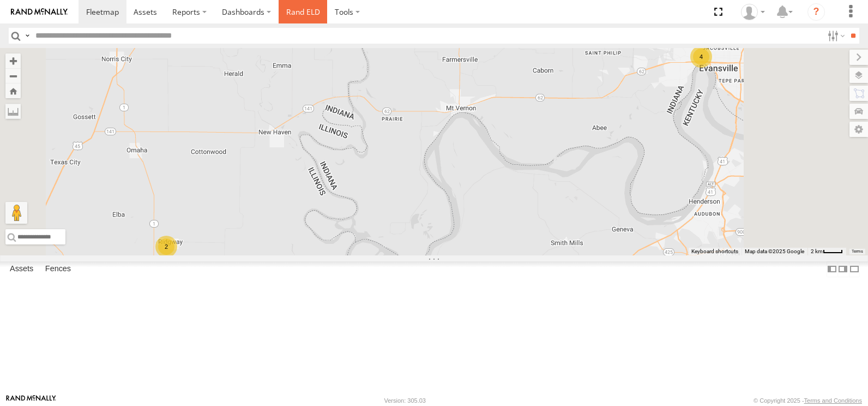  Describe the element at coordinates (13, 61) in the screenshot. I see `button: Zoom in` at that location.